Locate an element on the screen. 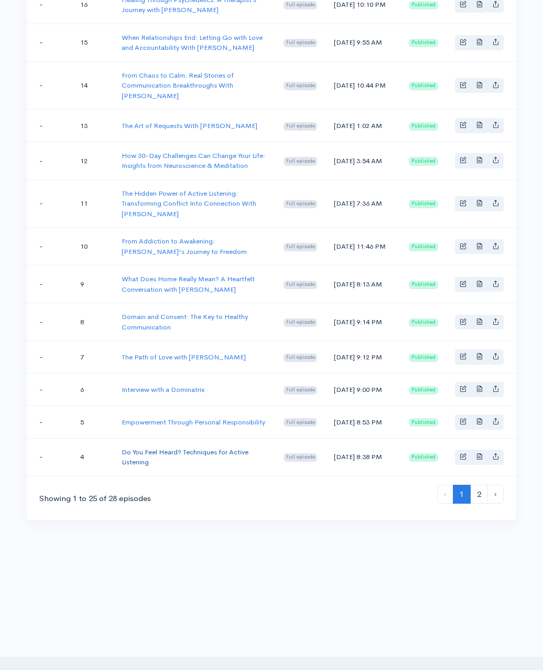 The width and height of the screenshot is (543, 670). td: 11 is located at coordinates (93, 203).